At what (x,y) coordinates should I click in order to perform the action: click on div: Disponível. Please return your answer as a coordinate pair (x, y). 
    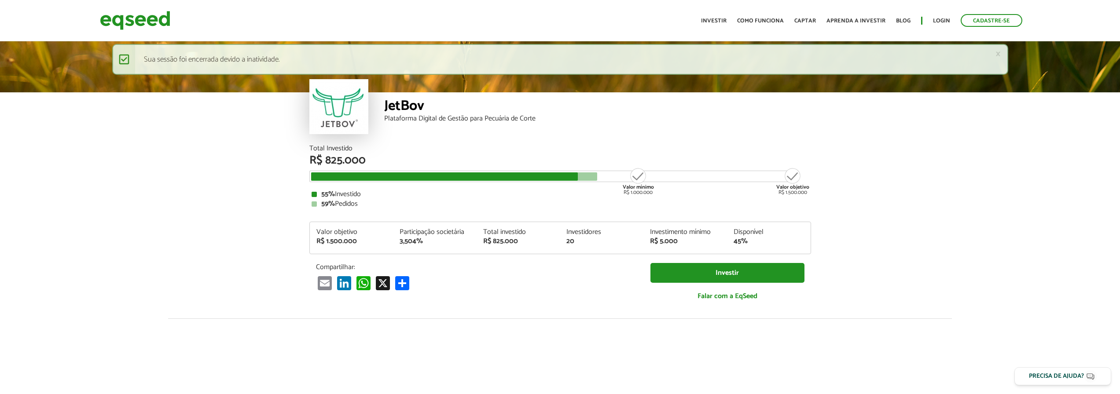
    Looking at the image, I should click on (769, 232).